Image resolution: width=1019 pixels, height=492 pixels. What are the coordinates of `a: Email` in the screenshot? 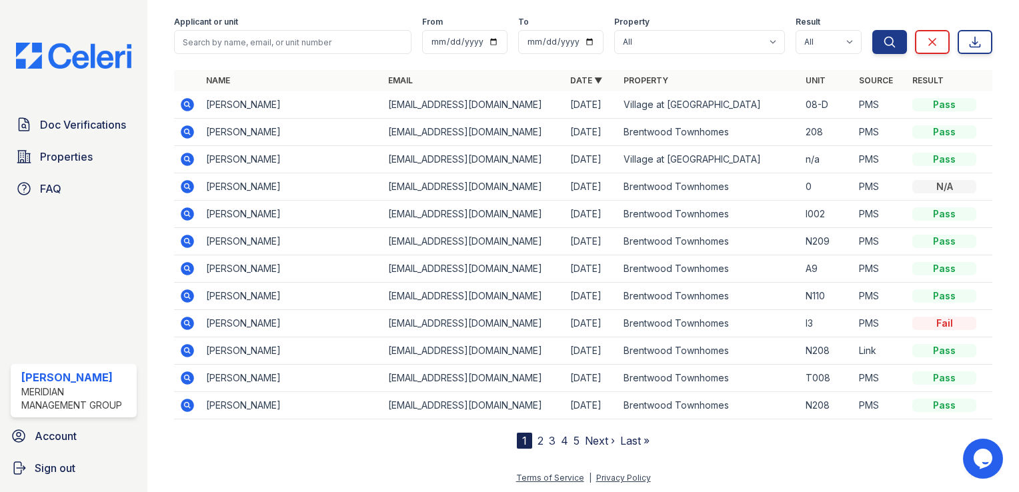 It's located at (400, 80).